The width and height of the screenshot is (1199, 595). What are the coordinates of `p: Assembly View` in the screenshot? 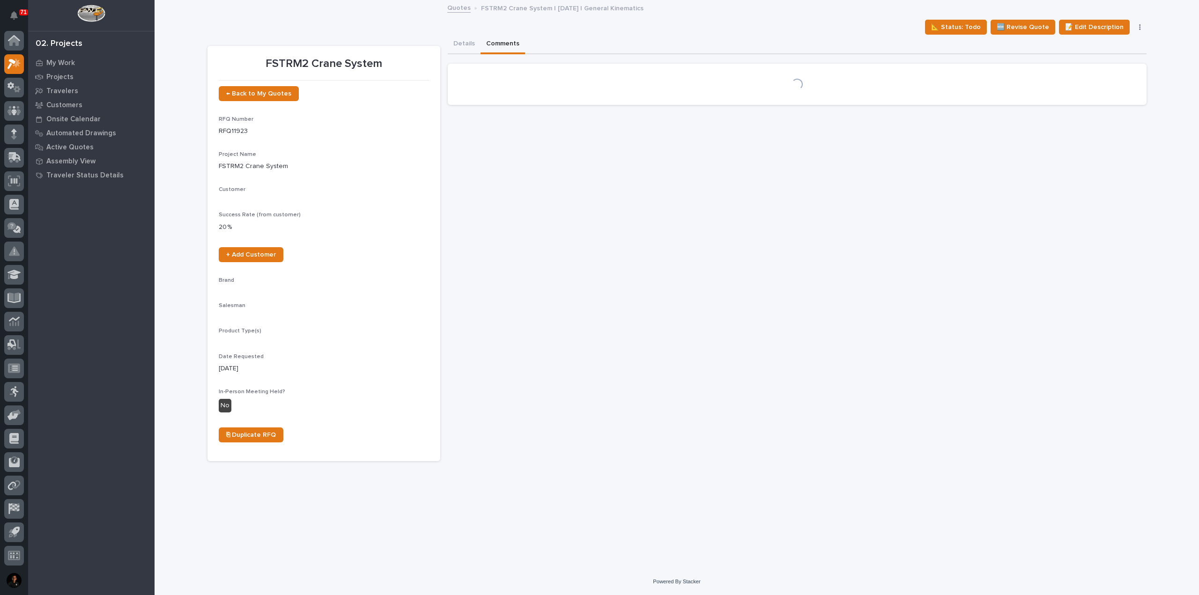 It's located at (71, 162).